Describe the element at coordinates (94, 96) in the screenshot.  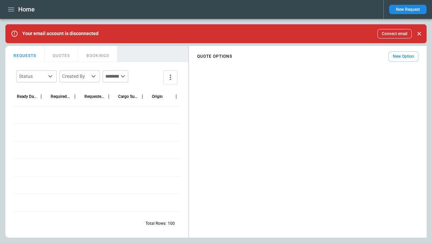
I see `div: Requested Route` at that location.